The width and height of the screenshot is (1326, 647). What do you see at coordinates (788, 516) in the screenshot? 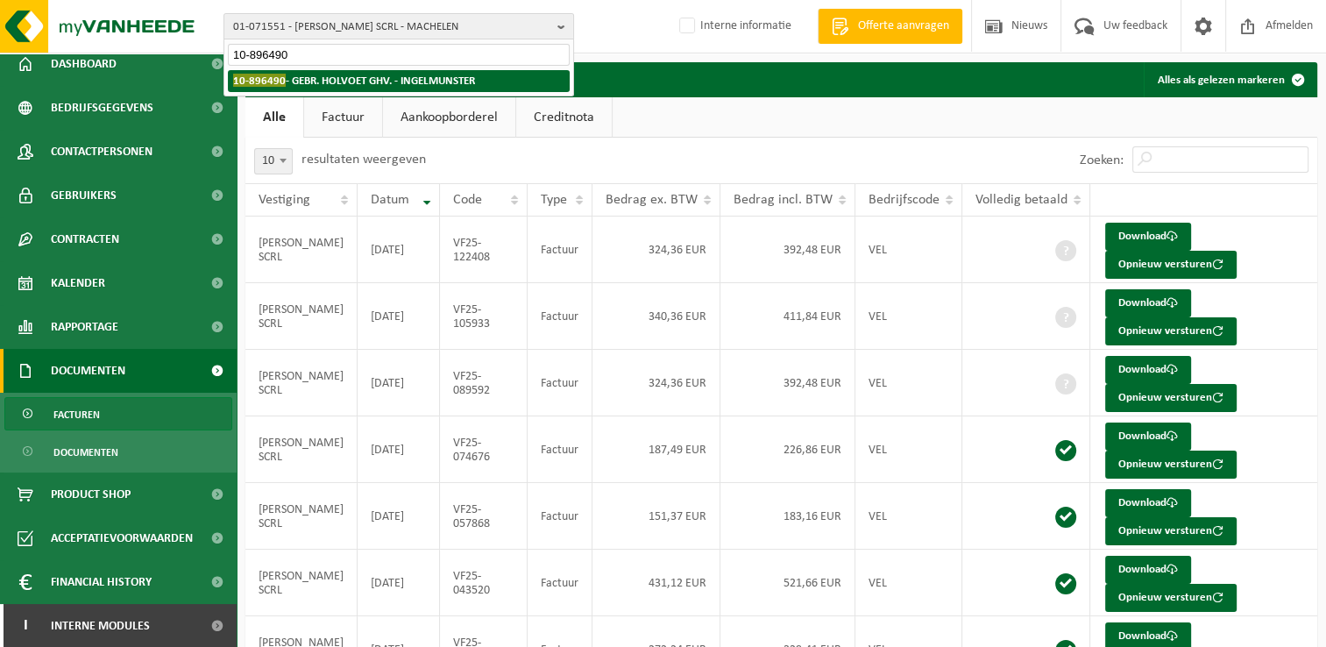
I see `td: 183,16 EUR` at bounding box center [788, 516].